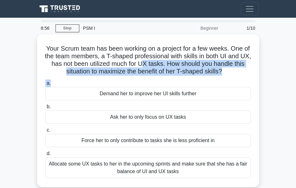 The width and height of the screenshot is (296, 188). Describe the element at coordinates (148, 141) in the screenshot. I see `div: Force her to only contribute to tasks she is less proficient in` at that location.